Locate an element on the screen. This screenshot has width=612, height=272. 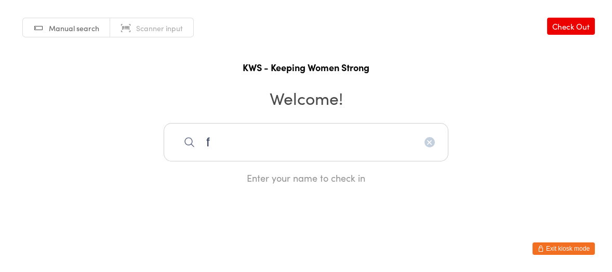
input: Search is located at coordinates (306, 142).